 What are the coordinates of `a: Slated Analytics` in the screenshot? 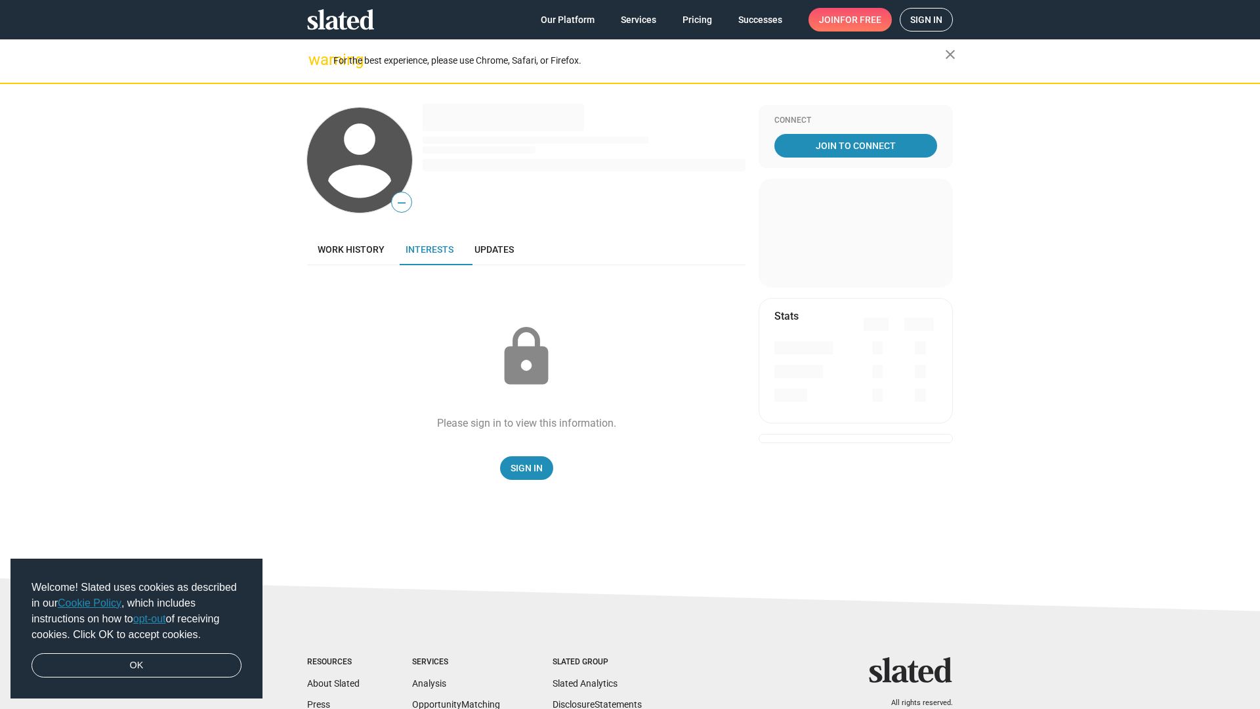 It's located at (585, 683).